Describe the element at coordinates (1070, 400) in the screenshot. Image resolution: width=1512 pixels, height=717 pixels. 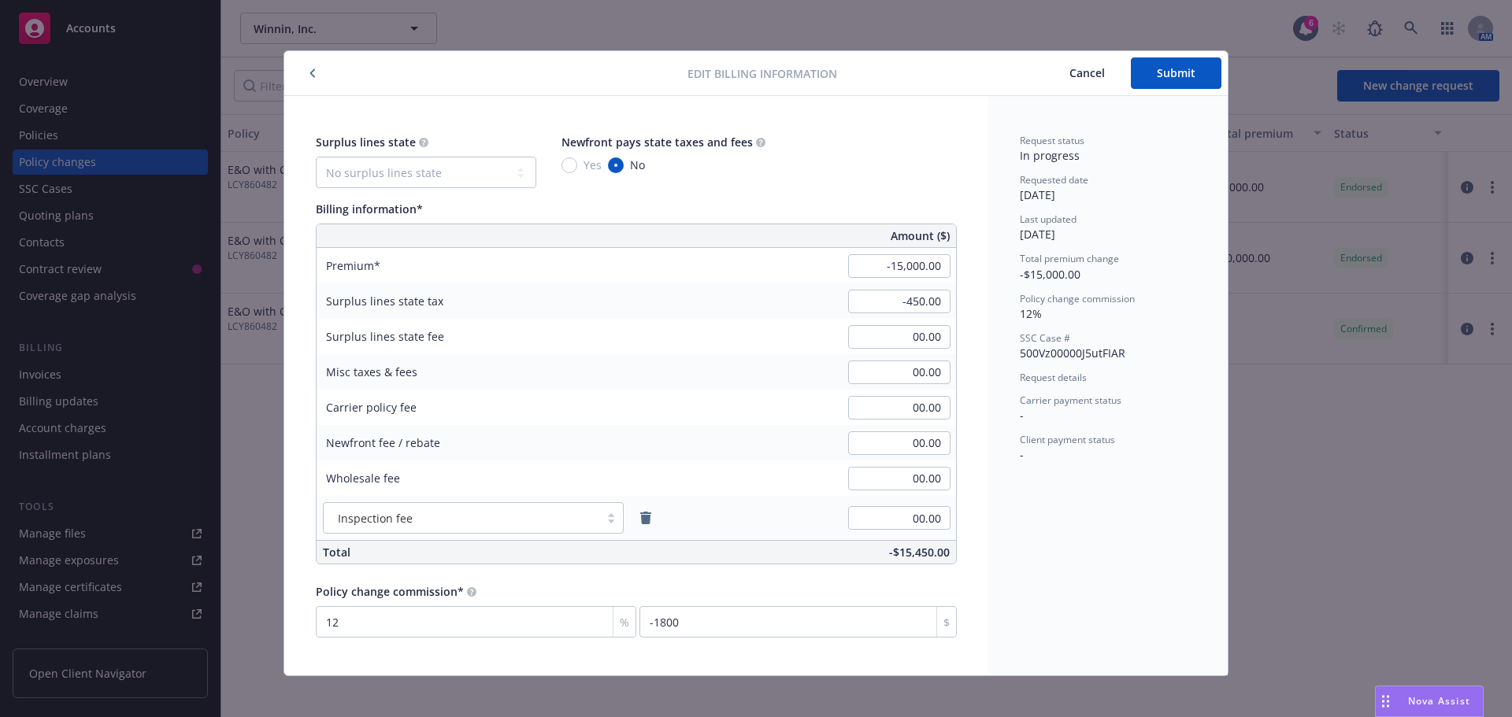
I see `span: Carrier payment status` at that location.